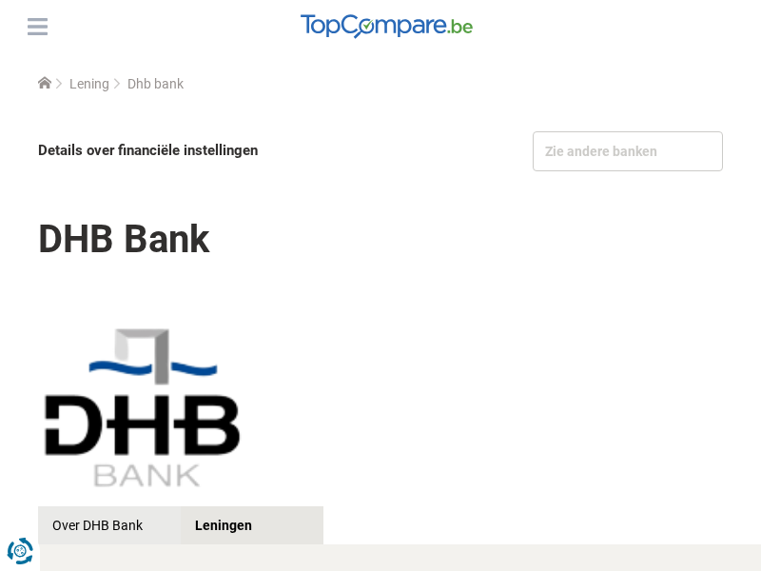  Describe the element at coordinates (628, 151) in the screenshot. I see `div: Zie andere banken` at that location.